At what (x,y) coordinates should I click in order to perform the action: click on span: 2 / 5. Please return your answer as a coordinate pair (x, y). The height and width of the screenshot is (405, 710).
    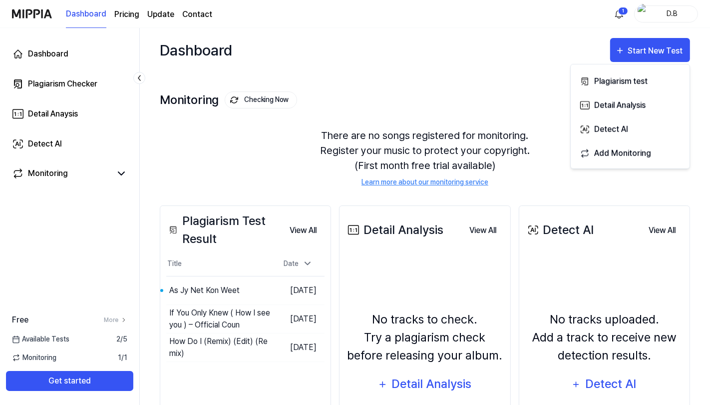
    Looking at the image, I should click on (122, 339).